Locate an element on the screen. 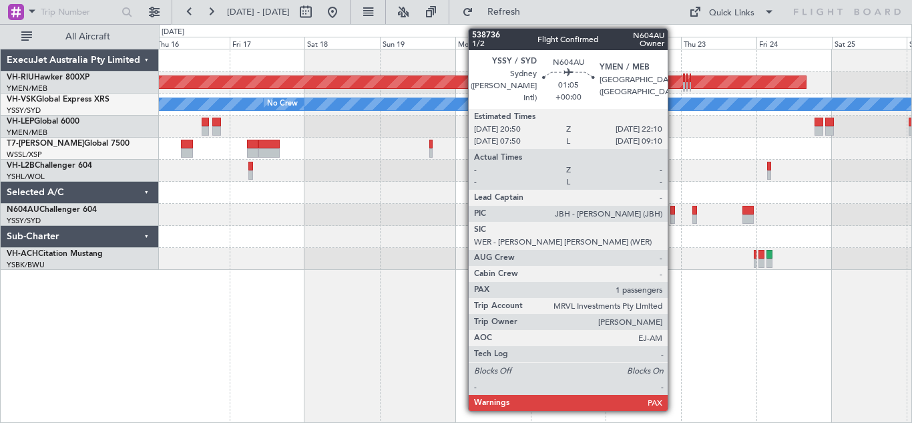  div: No Crew is located at coordinates (282, 104).